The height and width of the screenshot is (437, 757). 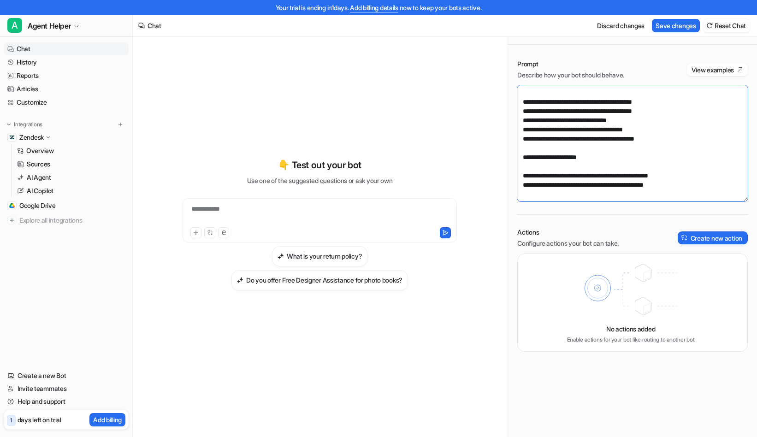 What do you see at coordinates (39, 420) in the screenshot?
I see `p: days left on trial` at bounding box center [39, 420].